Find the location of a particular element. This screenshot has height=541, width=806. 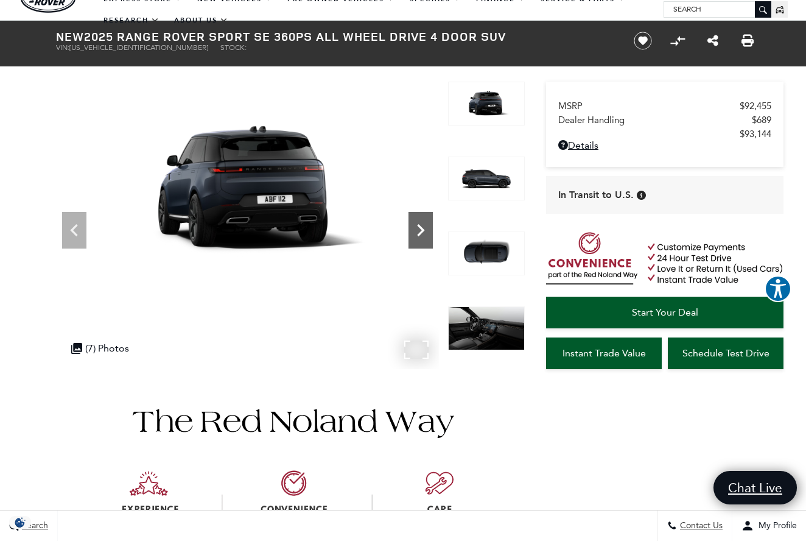

button: Open user profile menu is located at coordinates (769, 526).